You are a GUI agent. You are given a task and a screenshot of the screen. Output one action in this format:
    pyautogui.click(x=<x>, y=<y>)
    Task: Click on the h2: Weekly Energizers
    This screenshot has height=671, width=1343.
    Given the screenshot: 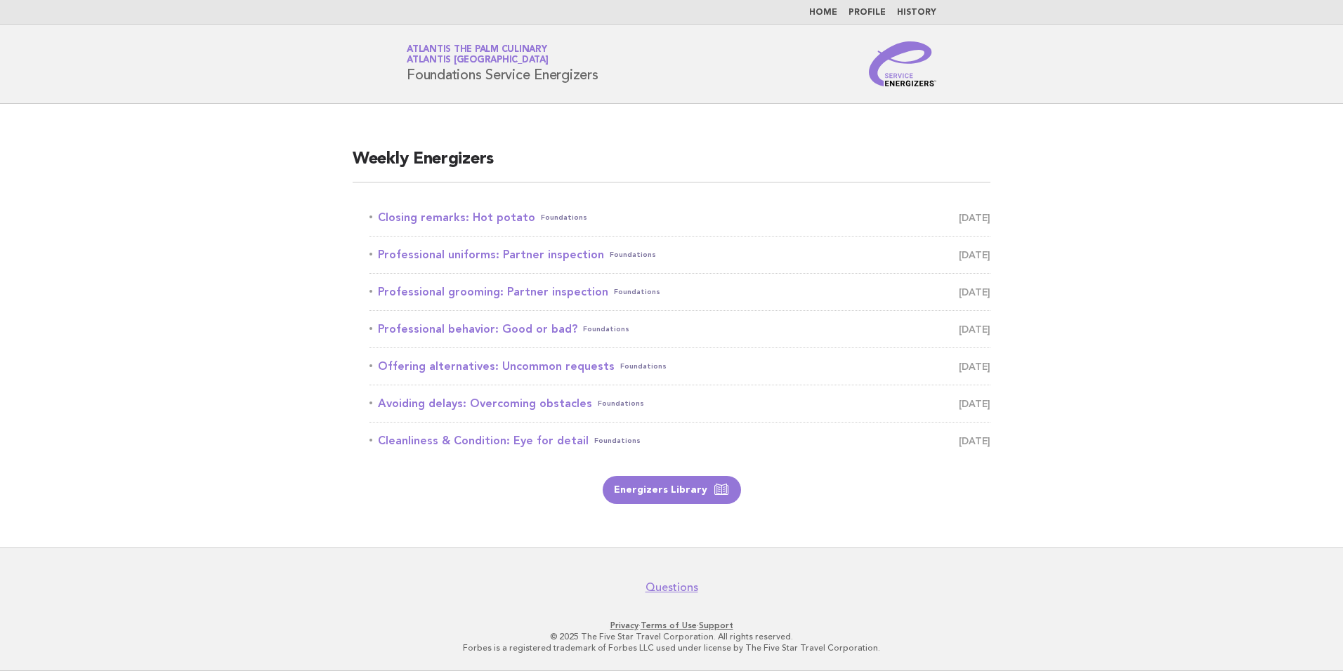 What is the action you would take?
    pyautogui.click(x=671, y=165)
    